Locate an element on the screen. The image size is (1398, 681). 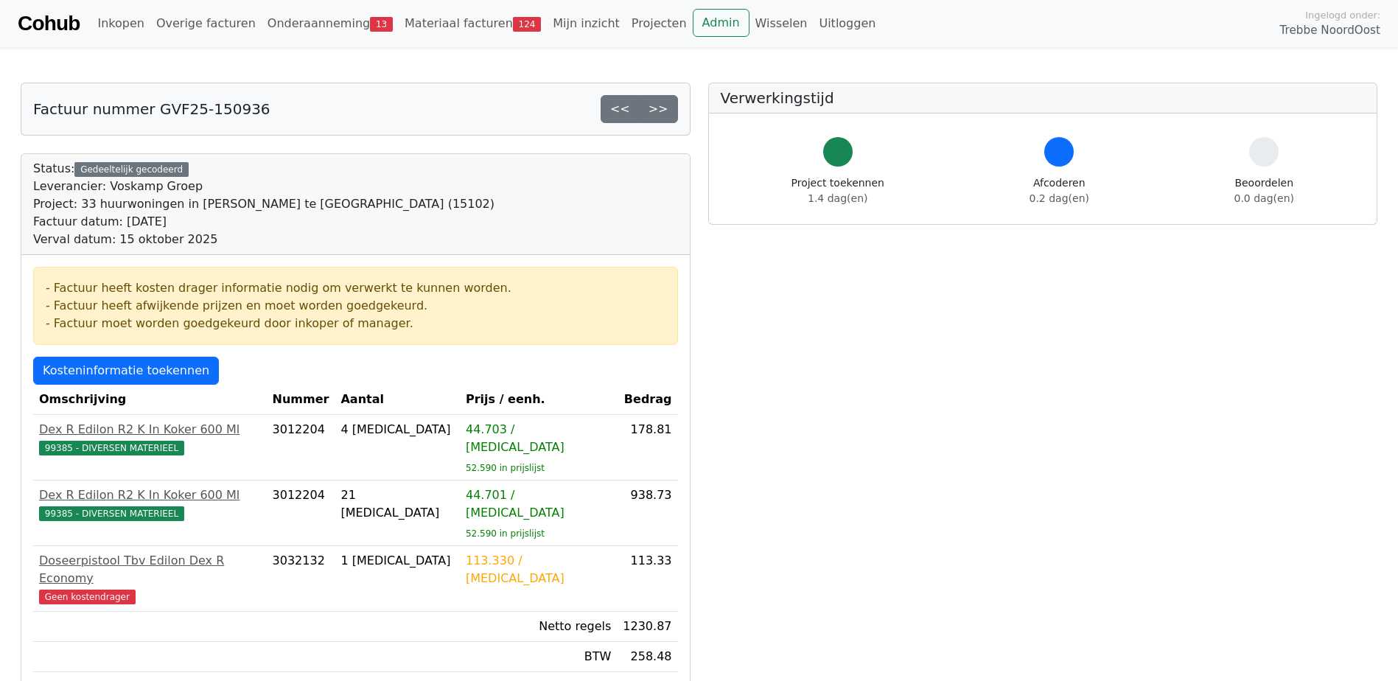
a: Doseerpistool Tbv Edilon Dex R EconomyGeen kostendrager is located at coordinates (150, 579).